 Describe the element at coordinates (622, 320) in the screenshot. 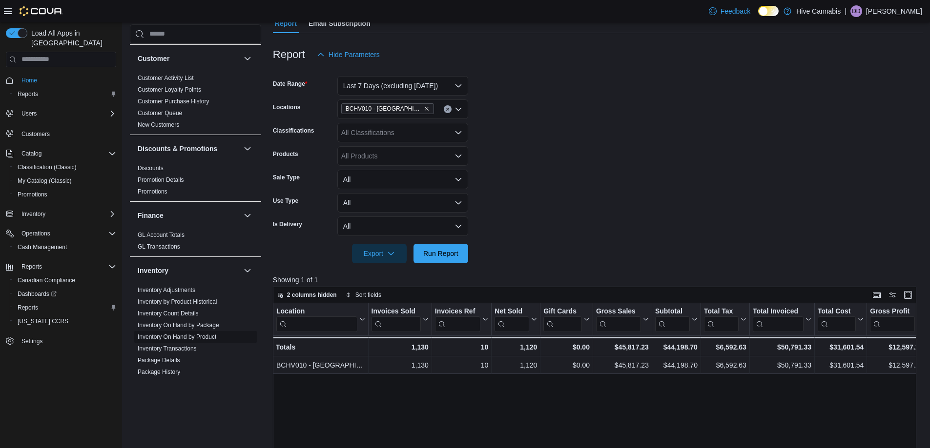

I see `button: Gross Sales` at that location.